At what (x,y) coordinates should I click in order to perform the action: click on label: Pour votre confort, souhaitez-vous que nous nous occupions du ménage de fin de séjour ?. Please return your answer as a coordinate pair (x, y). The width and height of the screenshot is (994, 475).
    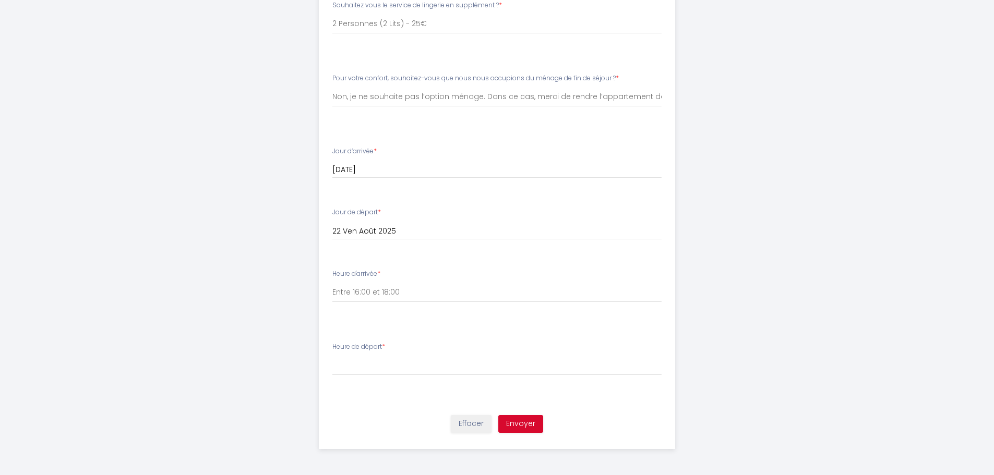
    Looking at the image, I should click on (475, 78).